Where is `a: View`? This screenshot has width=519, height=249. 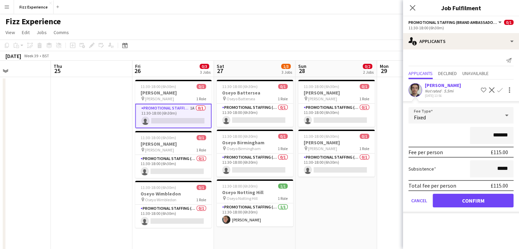
a: View is located at coordinates (10, 32).